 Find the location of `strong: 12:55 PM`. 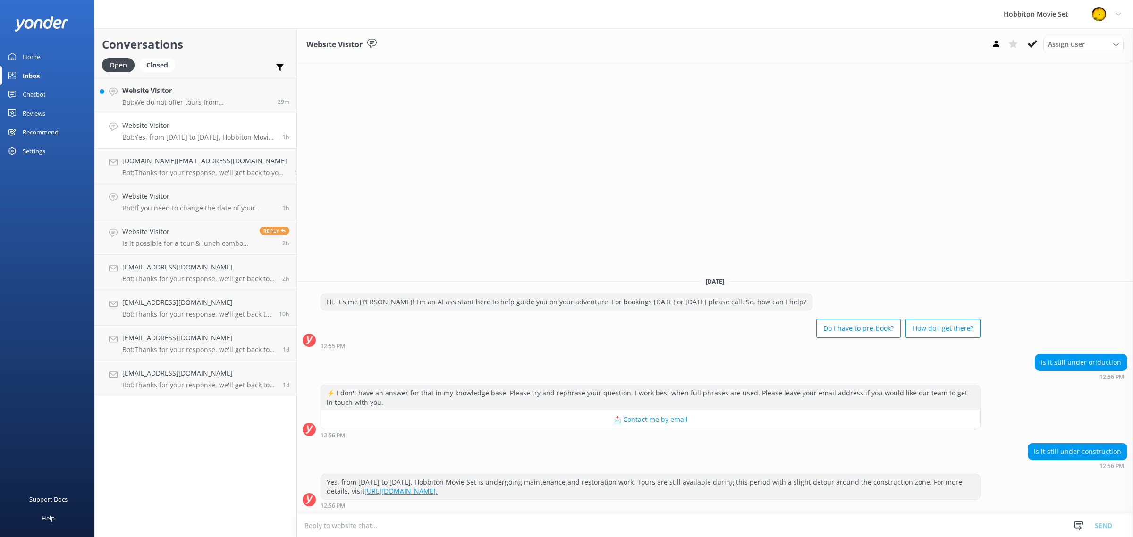

strong: 12:55 PM is located at coordinates (333, 346).